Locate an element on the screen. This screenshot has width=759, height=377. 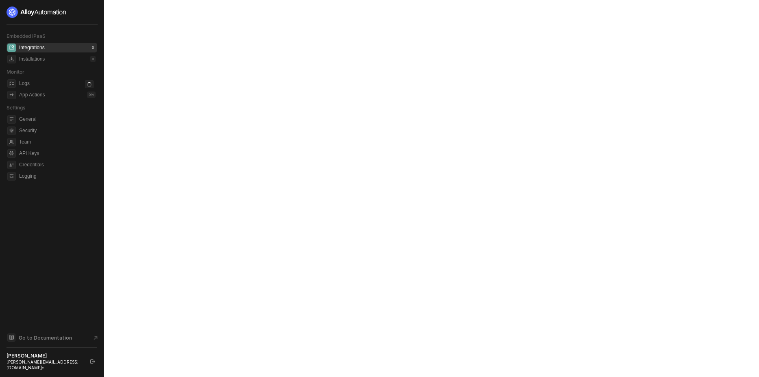
span: Logging is located at coordinates (57, 176).